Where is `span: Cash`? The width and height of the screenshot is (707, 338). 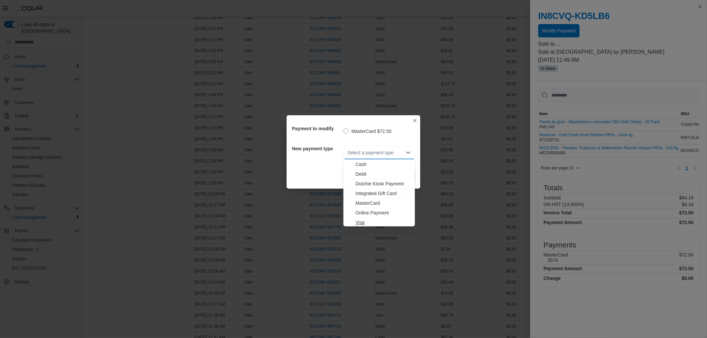 span: Cash is located at coordinates (383, 164).